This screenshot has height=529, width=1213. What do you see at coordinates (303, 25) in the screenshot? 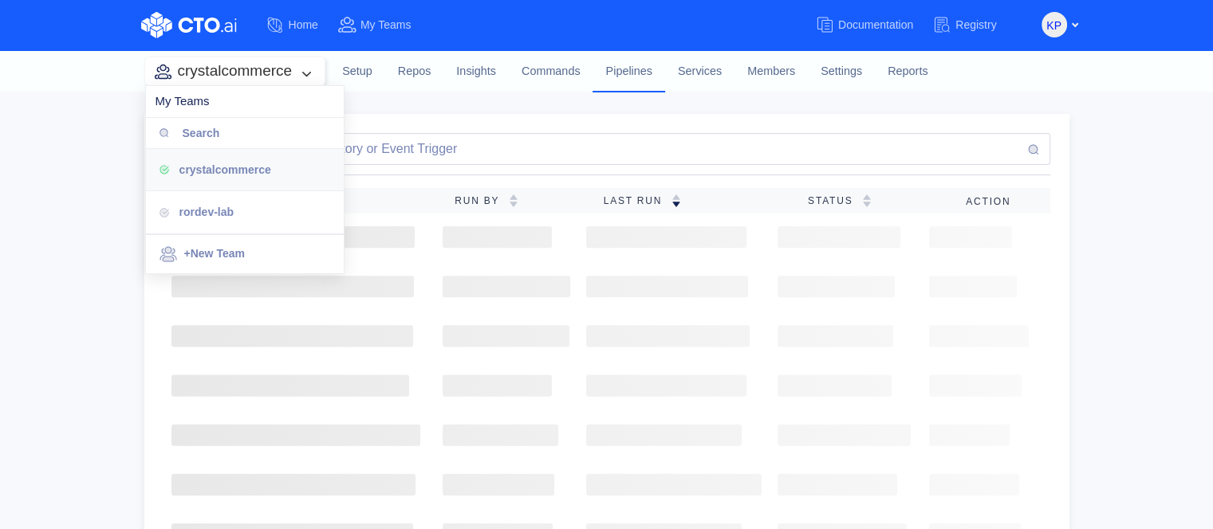
I see `span: Home` at bounding box center [303, 25].